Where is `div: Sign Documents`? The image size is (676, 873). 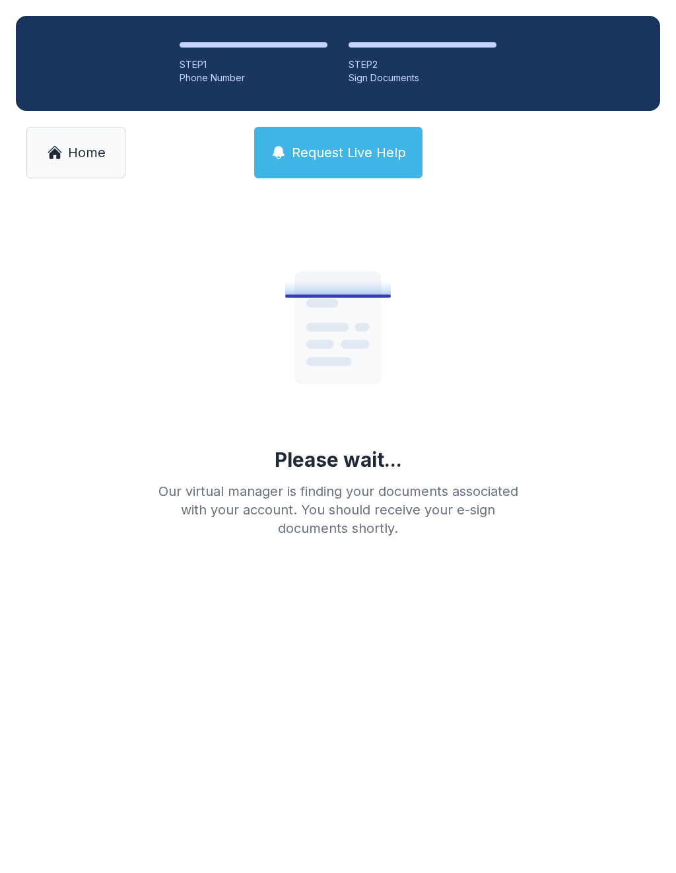 div: Sign Documents is located at coordinates (422, 78).